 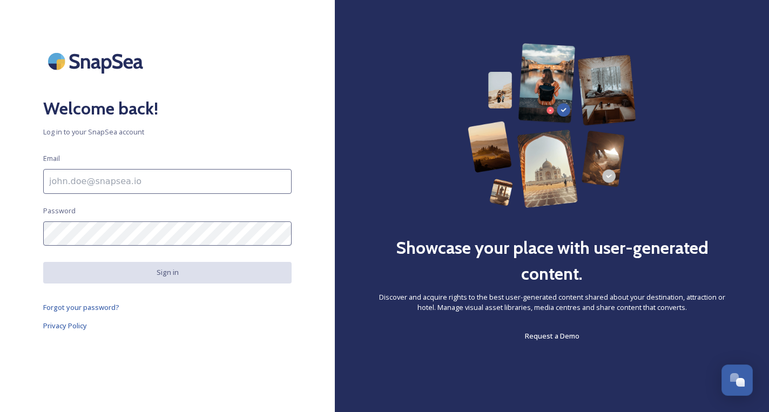 I want to click on span: Log in to your SnapSea account, so click(x=167, y=132).